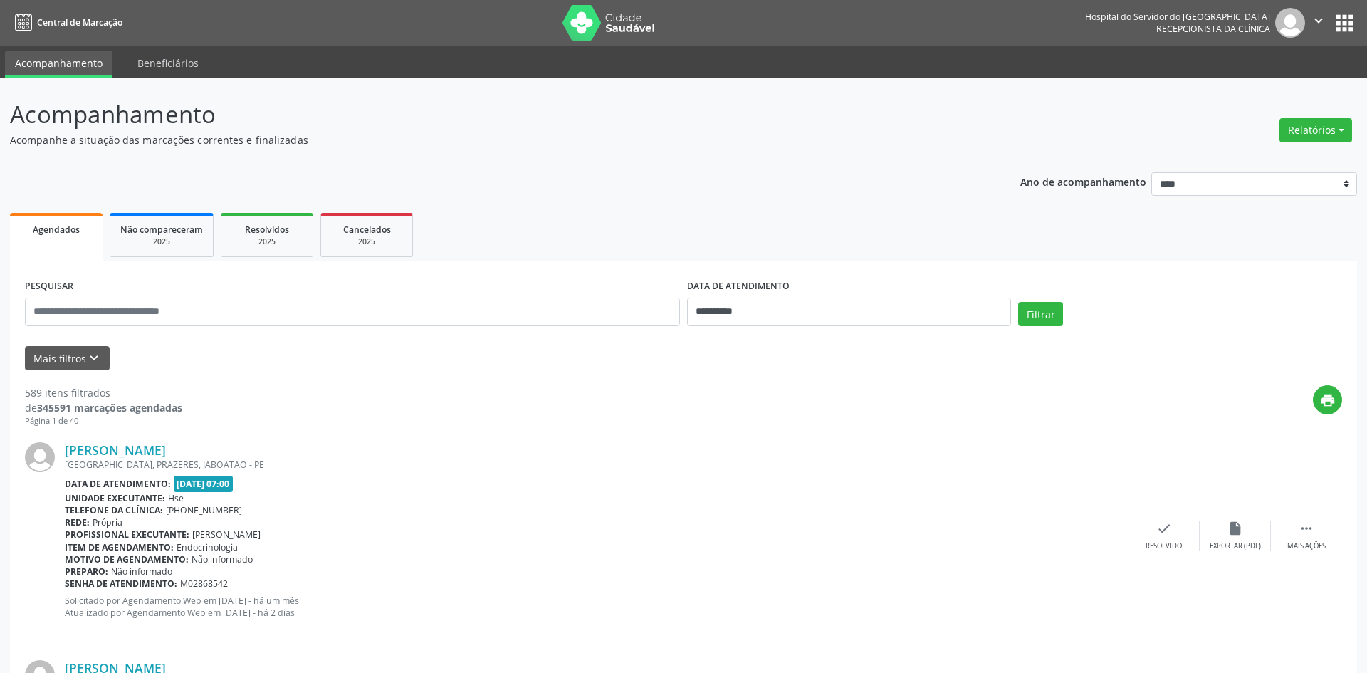 This screenshot has height=673, width=1367. I want to click on i: insert_drive_file, so click(1236, 528).